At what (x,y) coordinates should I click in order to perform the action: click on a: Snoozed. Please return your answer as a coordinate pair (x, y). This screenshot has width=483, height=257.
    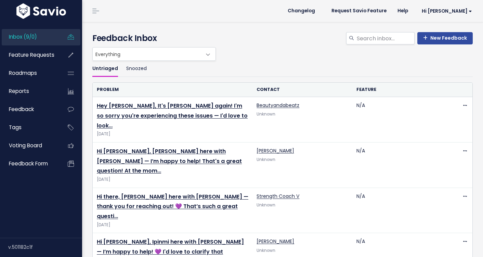
    Looking at the image, I should click on (136, 69).